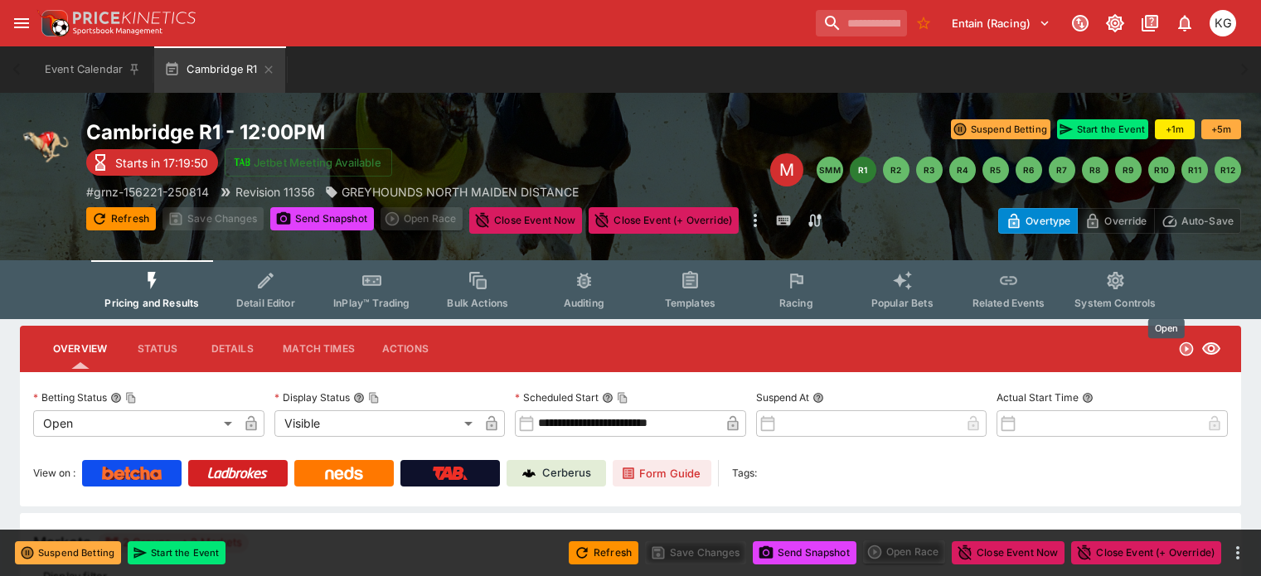 Image resolution: width=1261 pixels, height=576 pixels. Describe the element at coordinates (93, 70) in the screenshot. I see `button: Event Calendar` at that location.